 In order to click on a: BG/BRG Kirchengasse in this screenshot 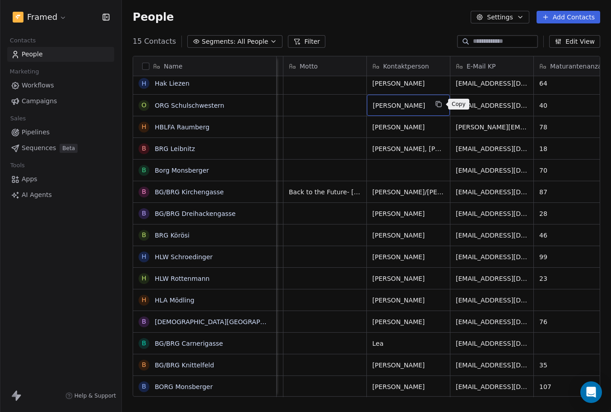, I will do `click(189, 192)`.